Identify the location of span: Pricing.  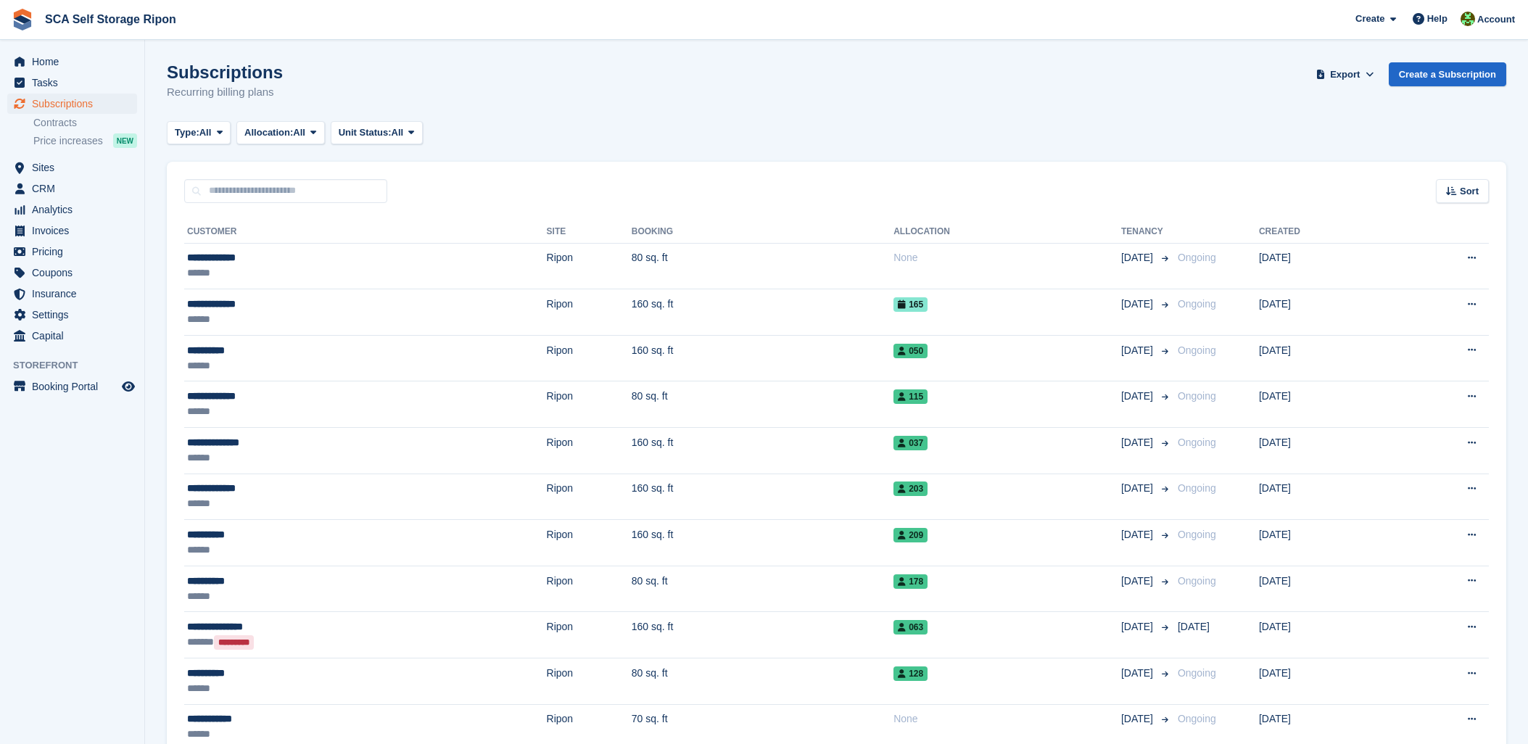
(75, 252).